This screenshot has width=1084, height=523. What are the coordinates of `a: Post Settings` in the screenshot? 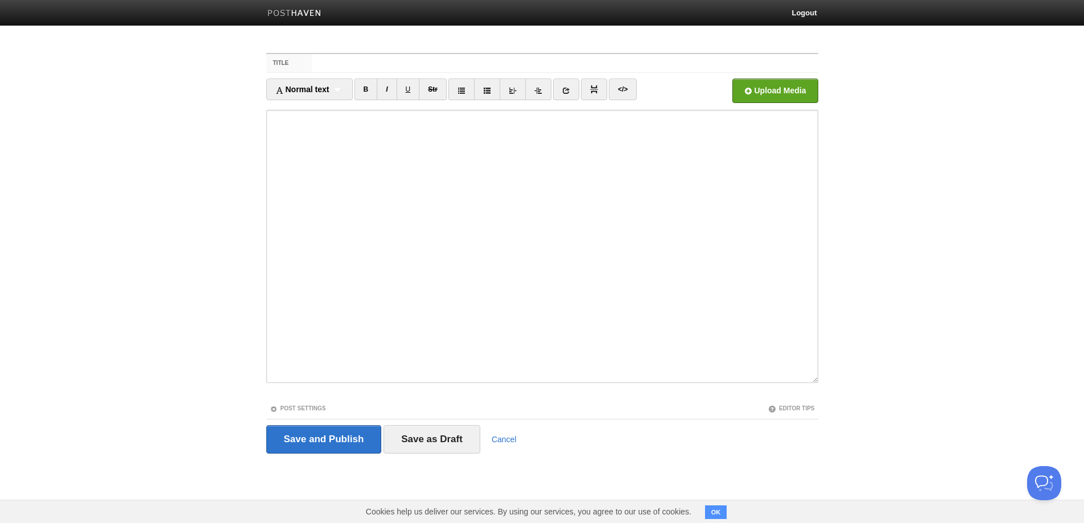 It's located at (298, 408).